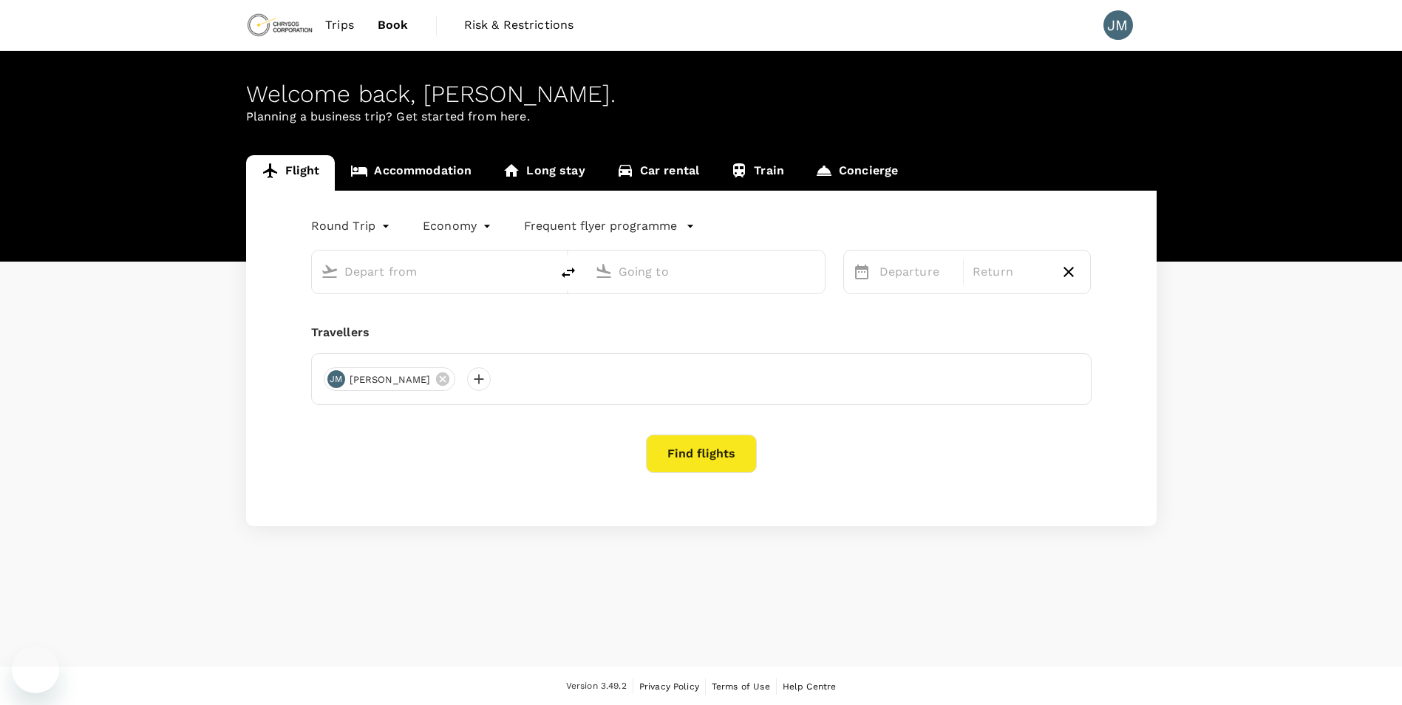  I want to click on span: Help Centre, so click(809, 686).